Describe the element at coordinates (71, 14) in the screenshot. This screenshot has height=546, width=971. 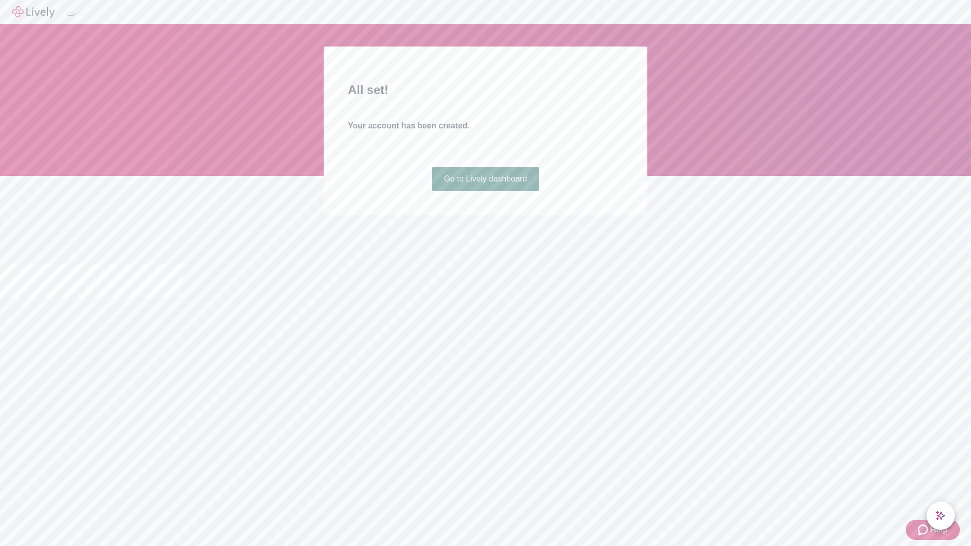
I see `button: Log out` at that location.